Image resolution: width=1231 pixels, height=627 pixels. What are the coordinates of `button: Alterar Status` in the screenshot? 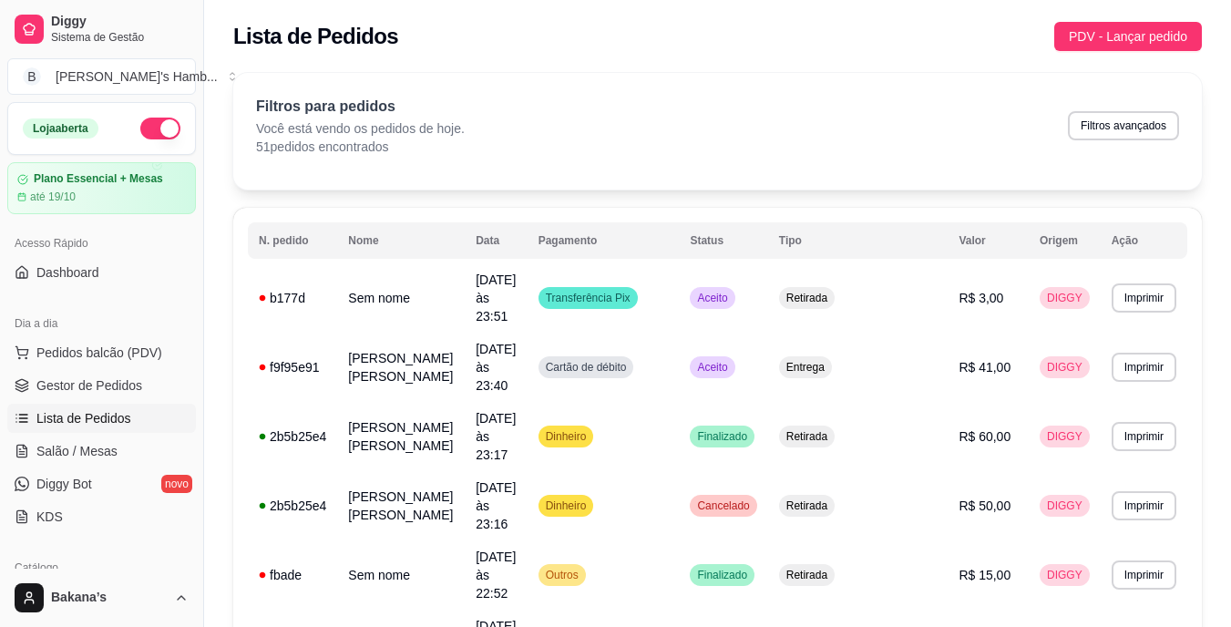 It's located at (160, 128).